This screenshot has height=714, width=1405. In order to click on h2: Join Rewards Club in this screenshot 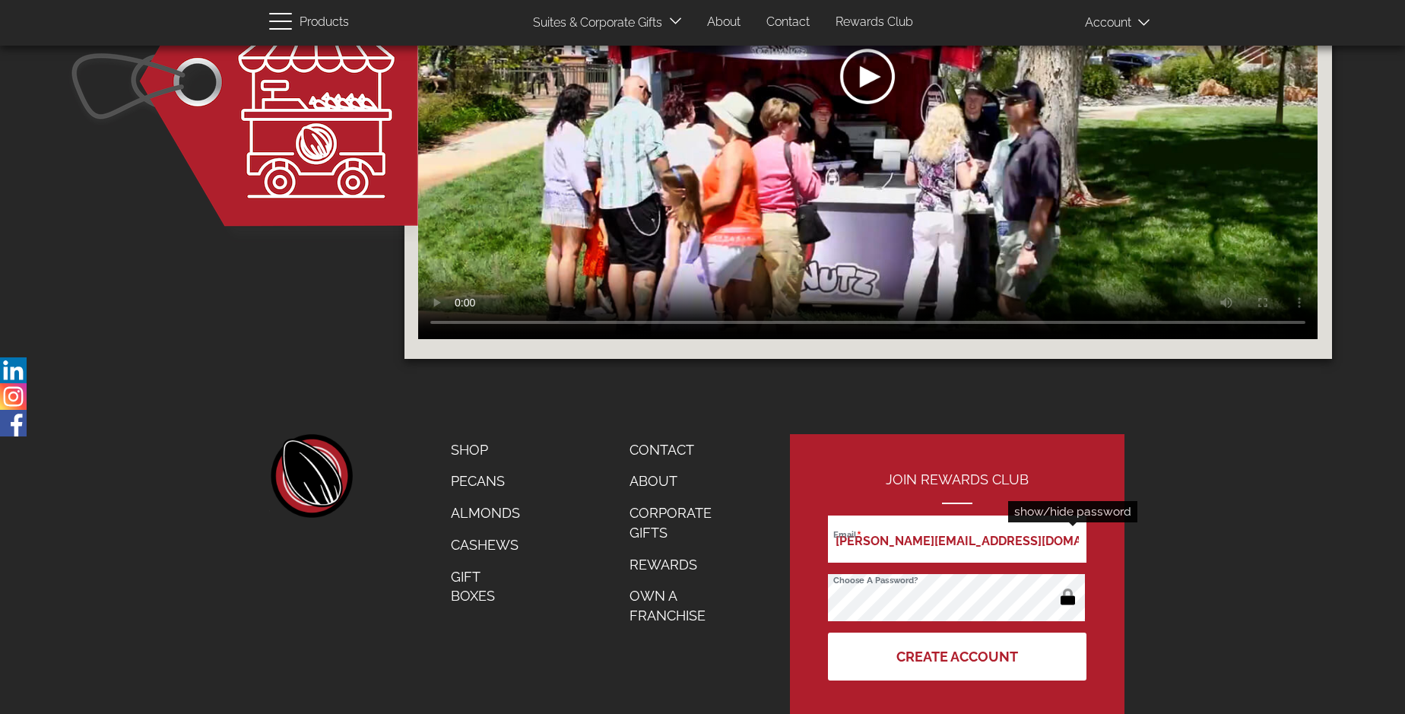, I will do `click(957, 488)`.